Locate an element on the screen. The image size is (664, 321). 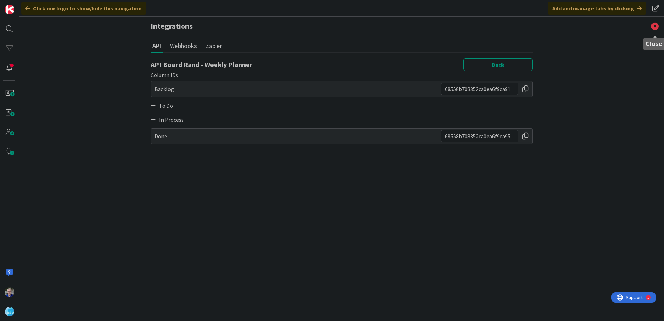
span: Done is located at coordinates (161, 136).